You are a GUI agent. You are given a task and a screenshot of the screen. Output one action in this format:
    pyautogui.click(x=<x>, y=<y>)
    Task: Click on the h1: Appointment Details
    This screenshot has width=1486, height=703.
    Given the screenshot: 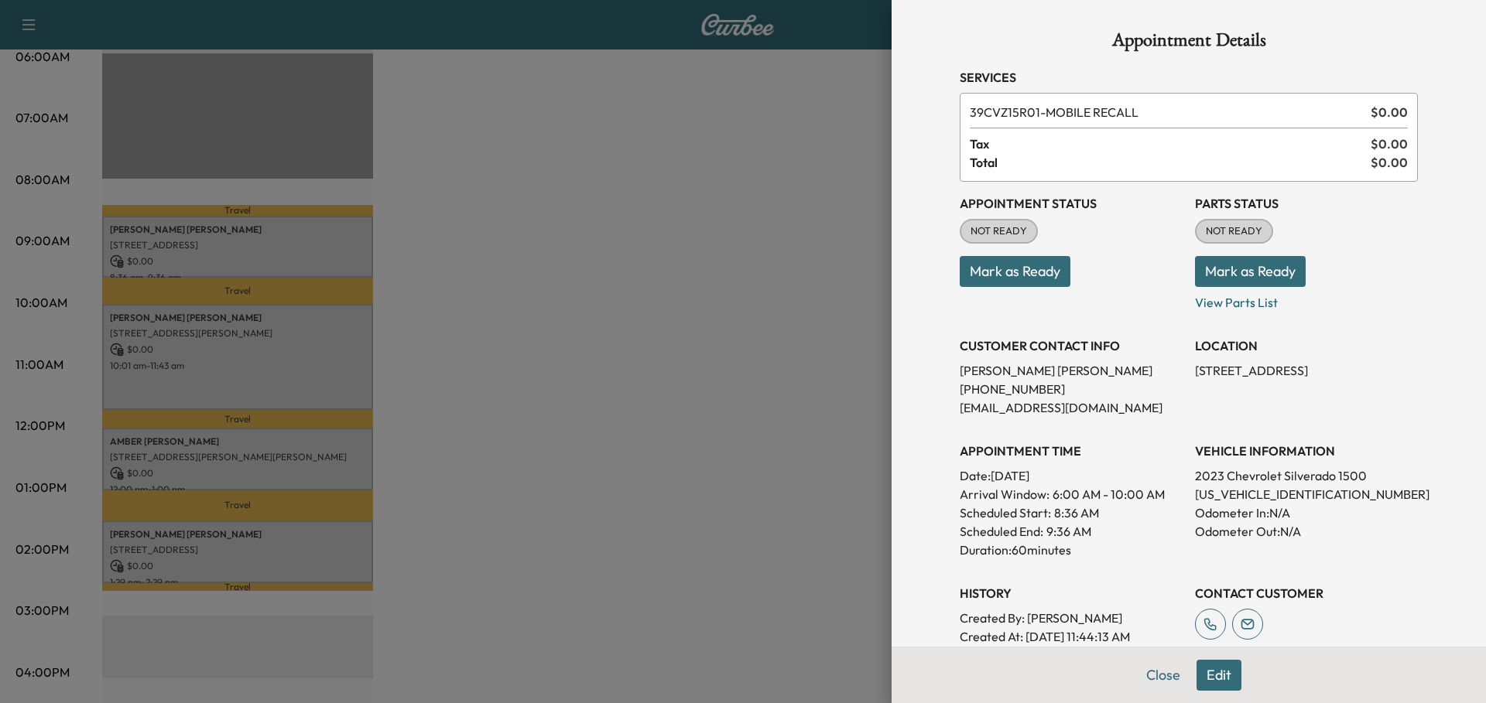 What is the action you would take?
    pyautogui.click(x=1189, y=43)
    